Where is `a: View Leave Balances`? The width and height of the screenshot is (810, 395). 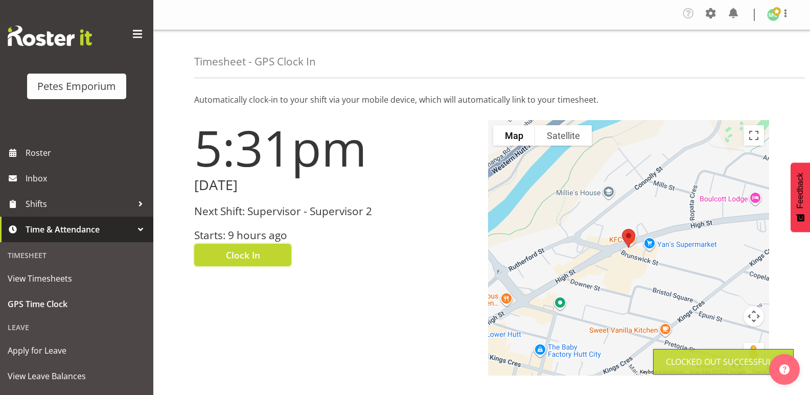
a: View Leave Balances is located at coordinates (77, 376).